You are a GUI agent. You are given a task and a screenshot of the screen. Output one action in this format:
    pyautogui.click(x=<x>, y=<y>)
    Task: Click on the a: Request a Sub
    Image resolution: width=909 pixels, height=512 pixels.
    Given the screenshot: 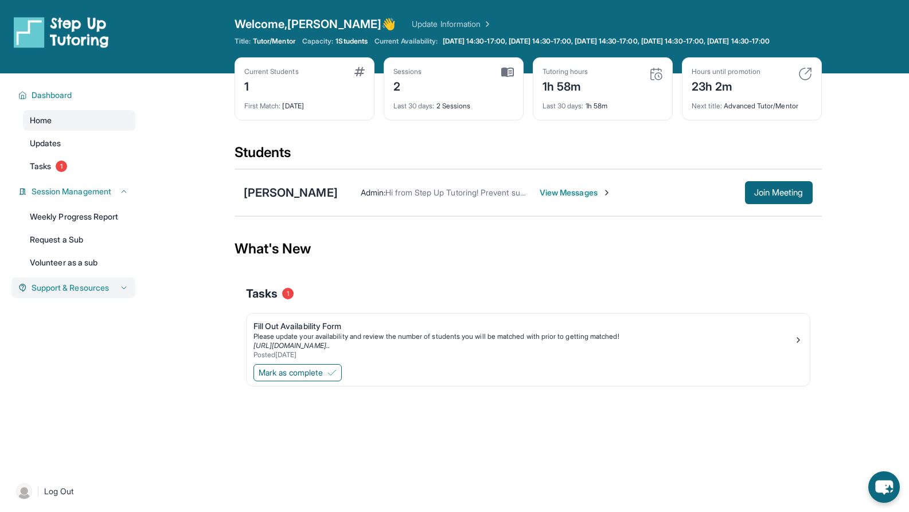 What is the action you would take?
    pyautogui.click(x=79, y=240)
    